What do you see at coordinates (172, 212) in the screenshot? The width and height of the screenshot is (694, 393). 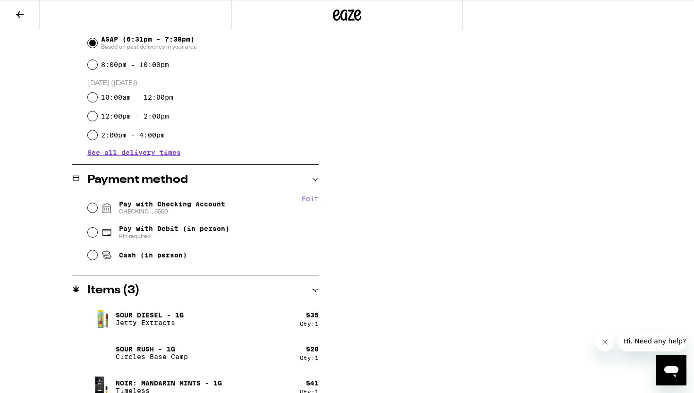 I see `span: CHECKING ...6560` at bounding box center [172, 212].